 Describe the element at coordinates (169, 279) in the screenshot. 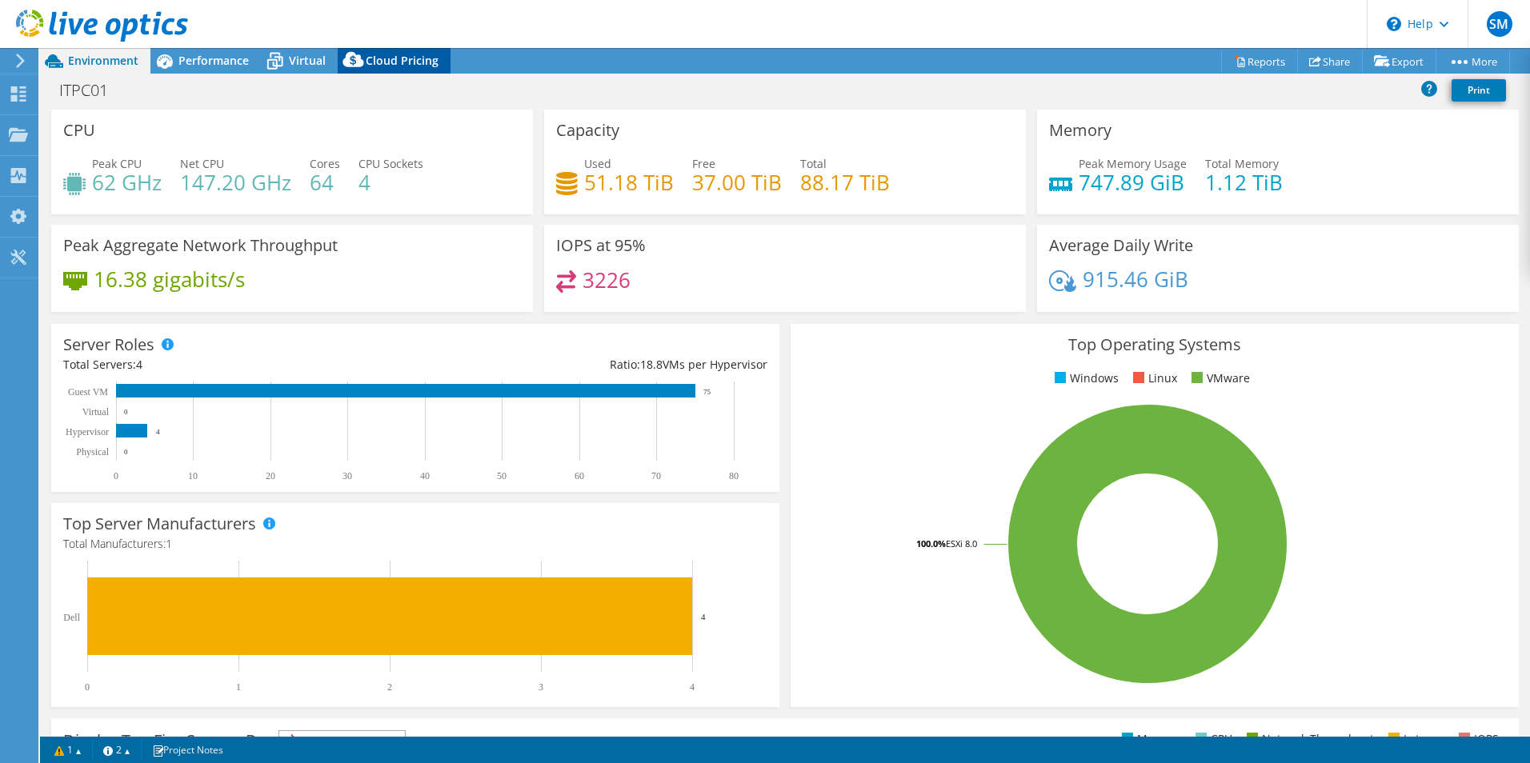

I see `h4: 16.38 gigabits/s` at that location.